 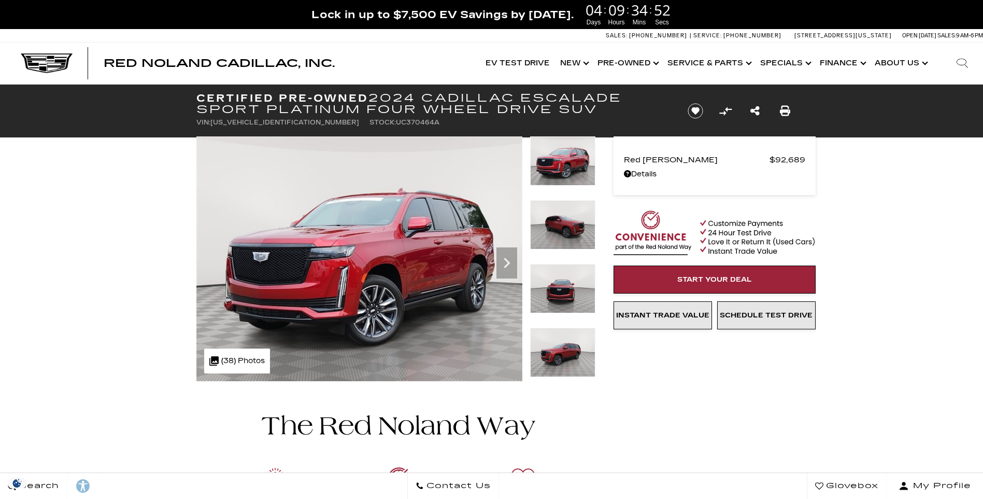 What do you see at coordinates (972, 11) in the screenshot?
I see `a: Close` at bounding box center [972, 11].